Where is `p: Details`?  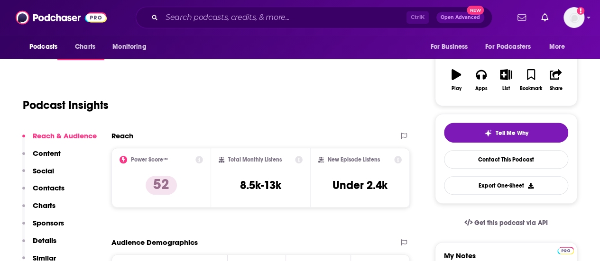 p: Details is located at coordinates (45, 240).